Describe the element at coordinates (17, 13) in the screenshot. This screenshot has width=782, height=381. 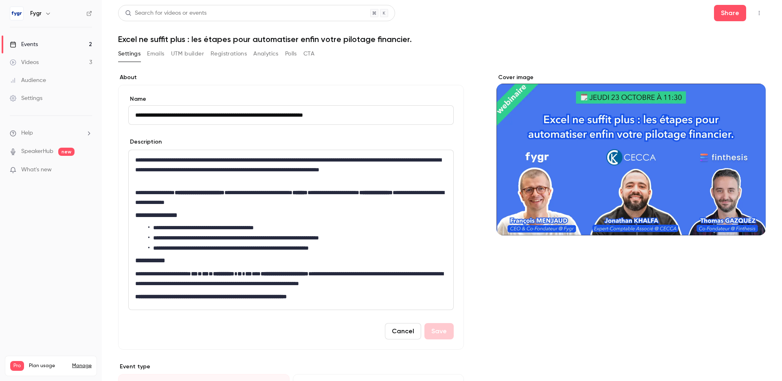
I see `img: Fygr` at that location.